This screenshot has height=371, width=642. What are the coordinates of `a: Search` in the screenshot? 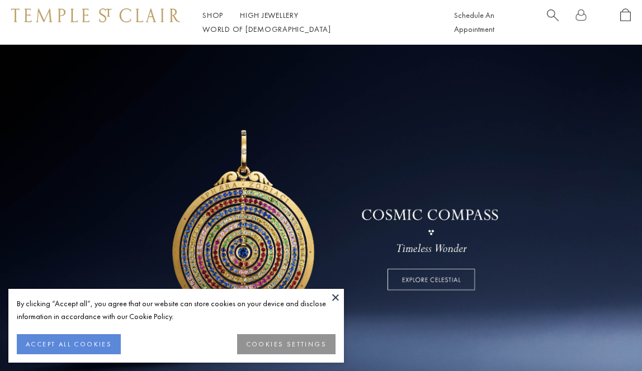 It's located at (552, 22).